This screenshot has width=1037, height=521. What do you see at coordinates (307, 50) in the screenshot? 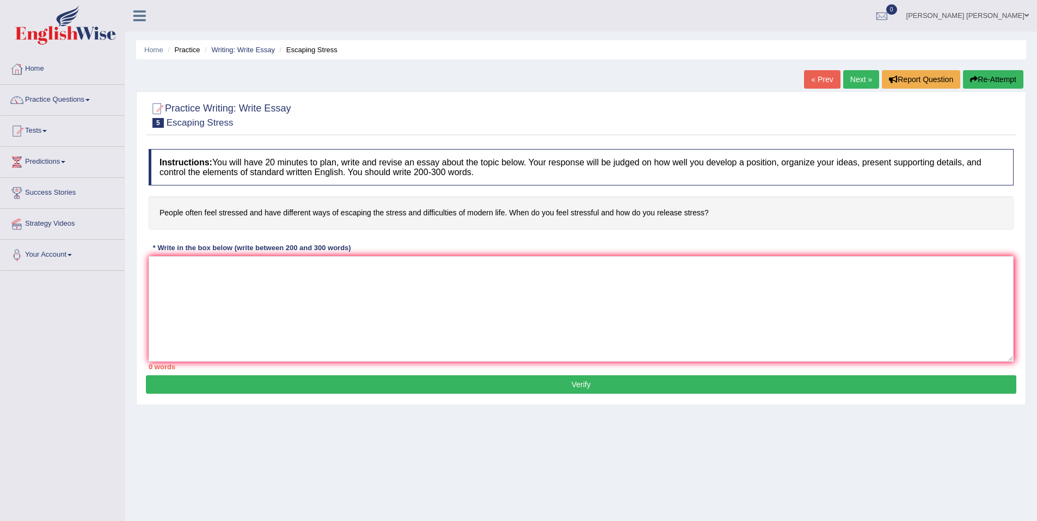
I see `li: Escaping Stress` at bounding box center [307, 50].